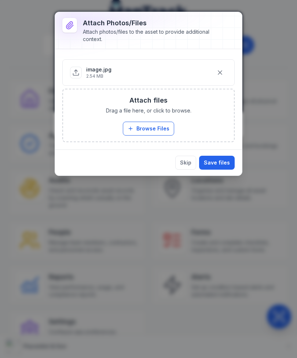 This screenshot has width=297, height=358. I want to click on h3: Attach photos/files, so click(153, 23).